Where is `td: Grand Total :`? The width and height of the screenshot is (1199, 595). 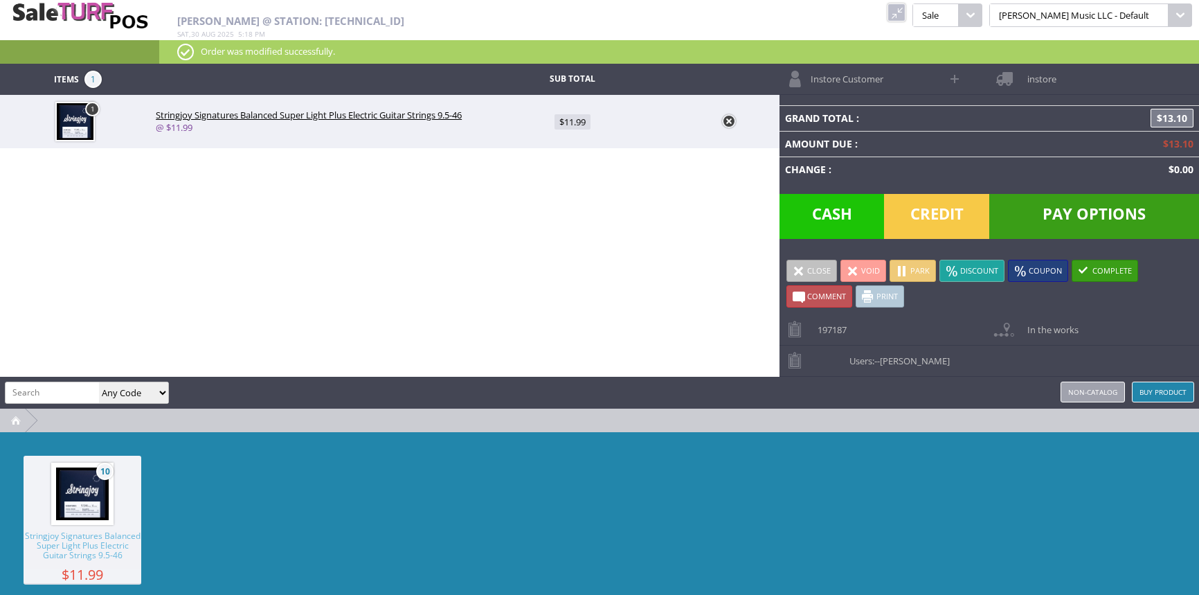
td: Grand Total : is located at coordinates (905, 118).